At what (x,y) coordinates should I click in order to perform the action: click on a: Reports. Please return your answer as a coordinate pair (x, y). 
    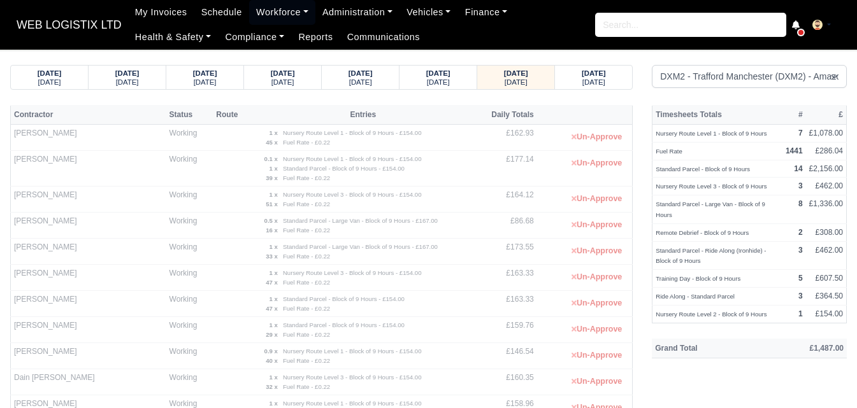
    Looking at the image, I should click on (315, 37).